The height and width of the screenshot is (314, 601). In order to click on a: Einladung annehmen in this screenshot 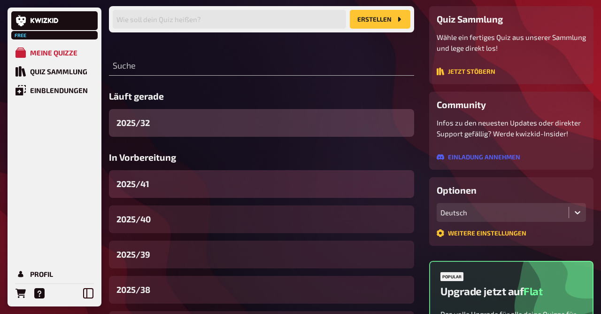, I will do `click(479, 158)`.